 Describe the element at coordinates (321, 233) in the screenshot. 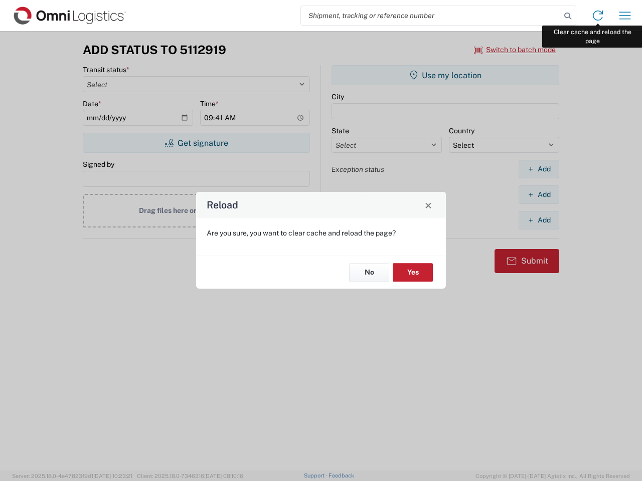

I see `p: Are you sure, you want to clear cache and reload the page?` at that location.